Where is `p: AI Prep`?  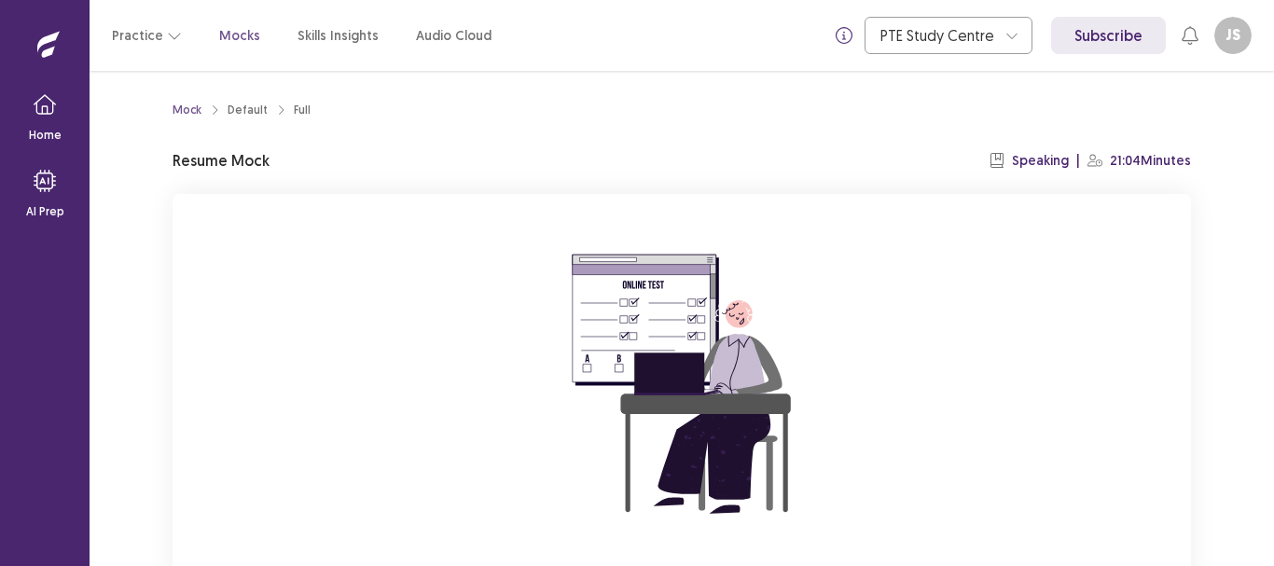 p: AI Prep is located at coordinates (45, 212).